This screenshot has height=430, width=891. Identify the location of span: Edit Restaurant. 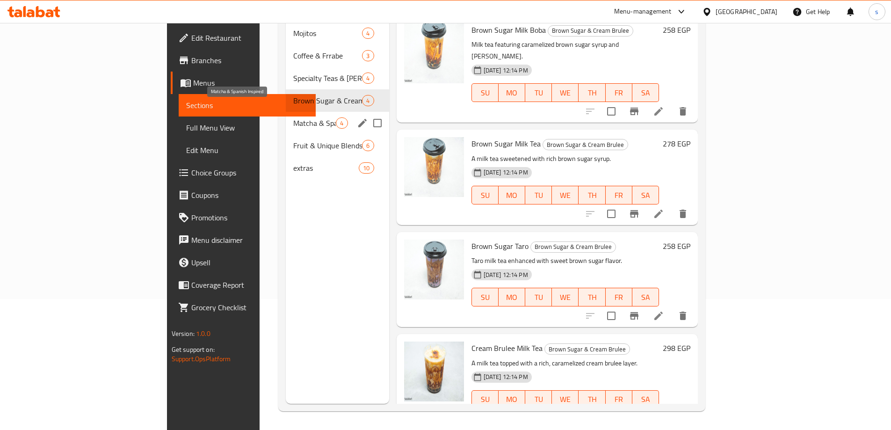
(250, 38).